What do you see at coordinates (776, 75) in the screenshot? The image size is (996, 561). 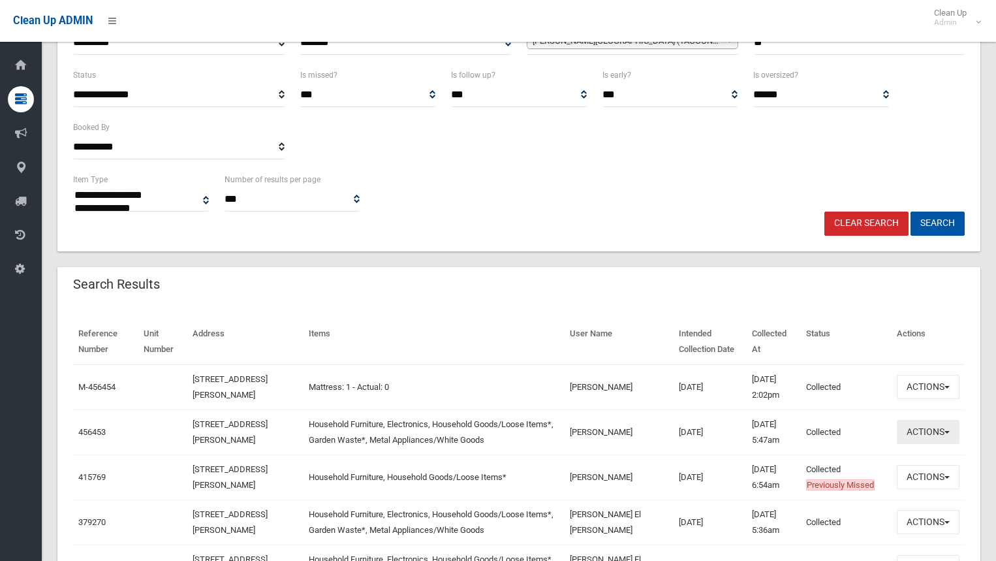 I see `label: Is oversized?` at bounding box center [776, 75].